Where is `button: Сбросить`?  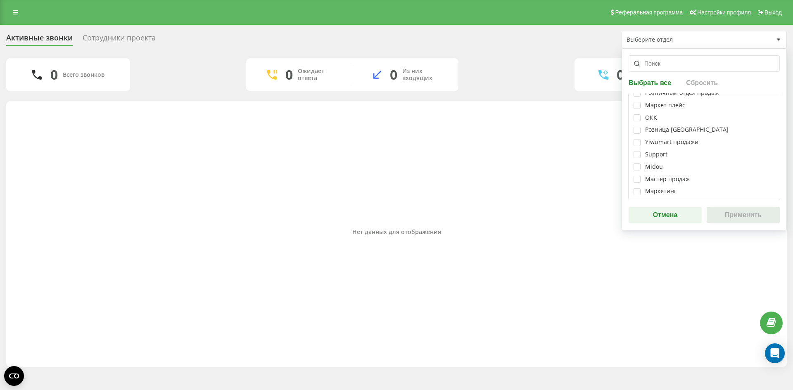 button: Сбросить is located at coordinates (702, 82).